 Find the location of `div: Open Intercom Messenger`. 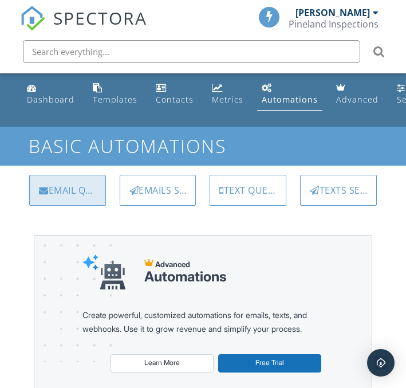

div: Open Intercom Messenger is located at coordinates (381, 362).